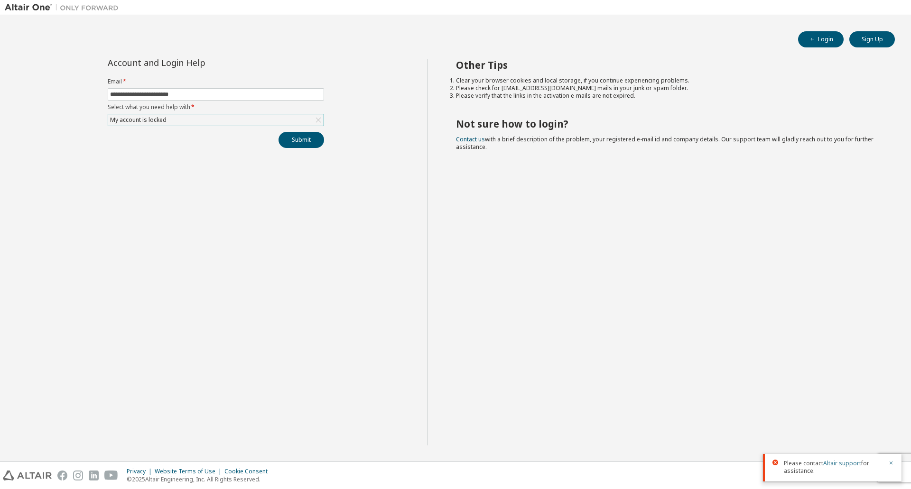 This screenshot has height=489, width=911. I want to click on li: Clear your browser cookies and local storage, if you continue experiencing problems., so click(667, 81).